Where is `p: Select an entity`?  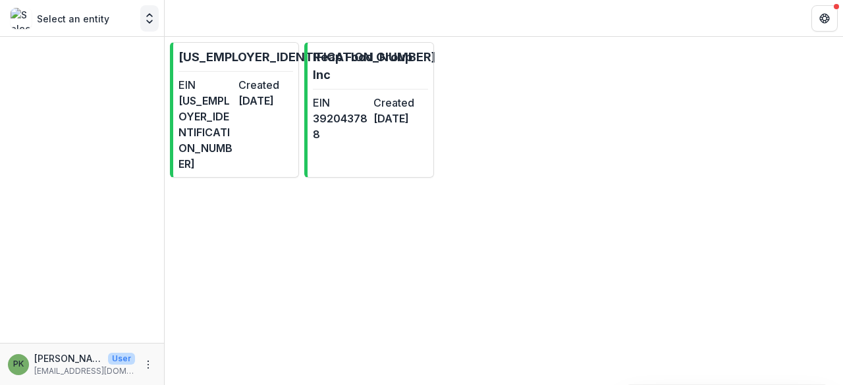 p: Select an entity is located at coordinates (73, 18).